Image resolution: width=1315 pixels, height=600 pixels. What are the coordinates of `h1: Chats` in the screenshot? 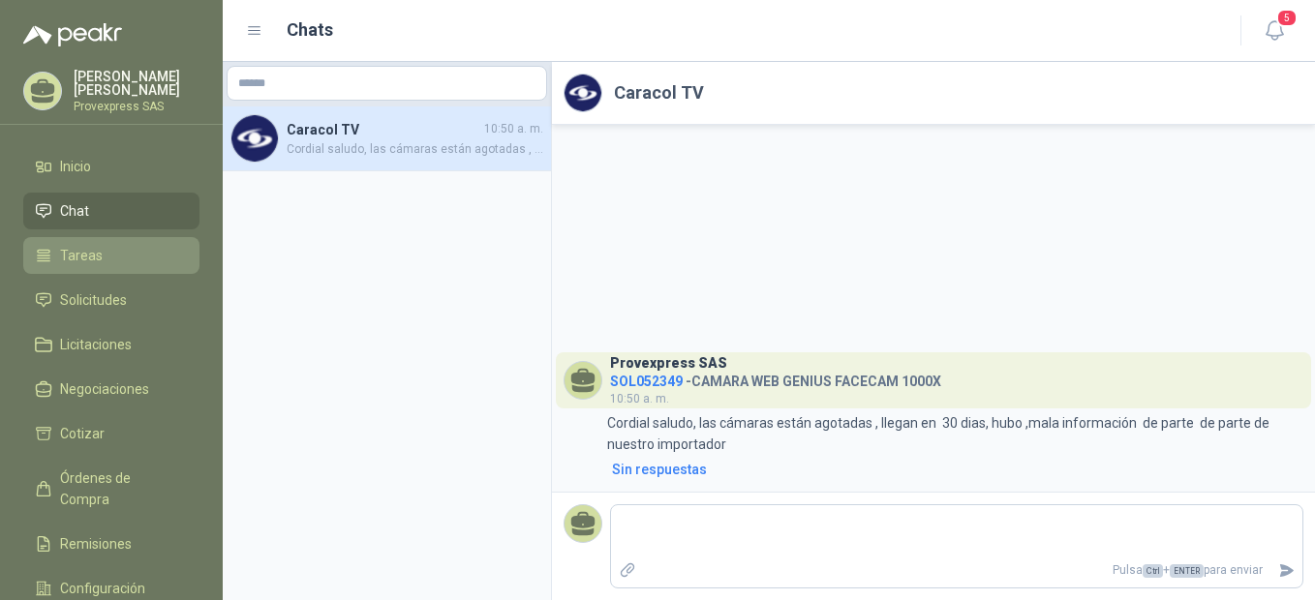 It's located at (310, 30).